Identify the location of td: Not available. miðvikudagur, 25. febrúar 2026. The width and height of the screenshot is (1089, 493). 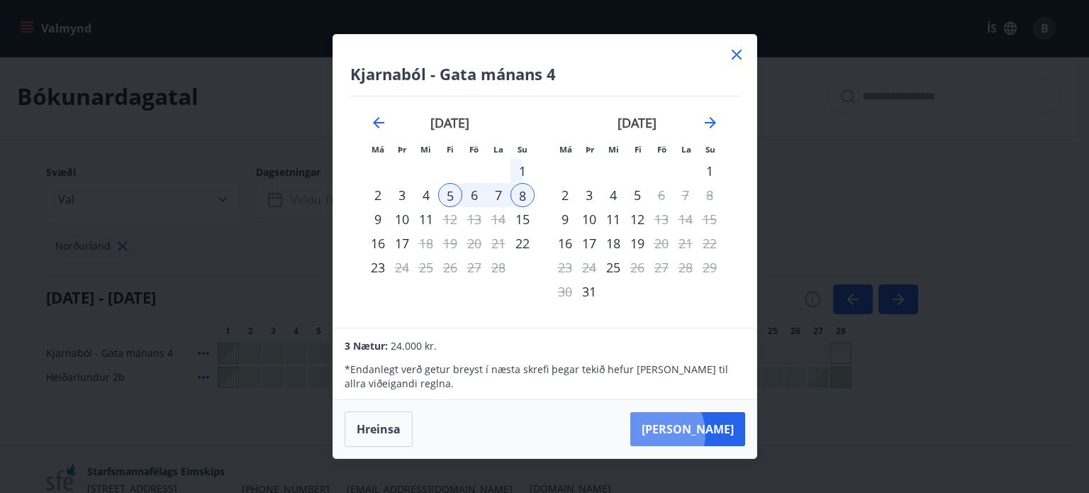
(426, 267).